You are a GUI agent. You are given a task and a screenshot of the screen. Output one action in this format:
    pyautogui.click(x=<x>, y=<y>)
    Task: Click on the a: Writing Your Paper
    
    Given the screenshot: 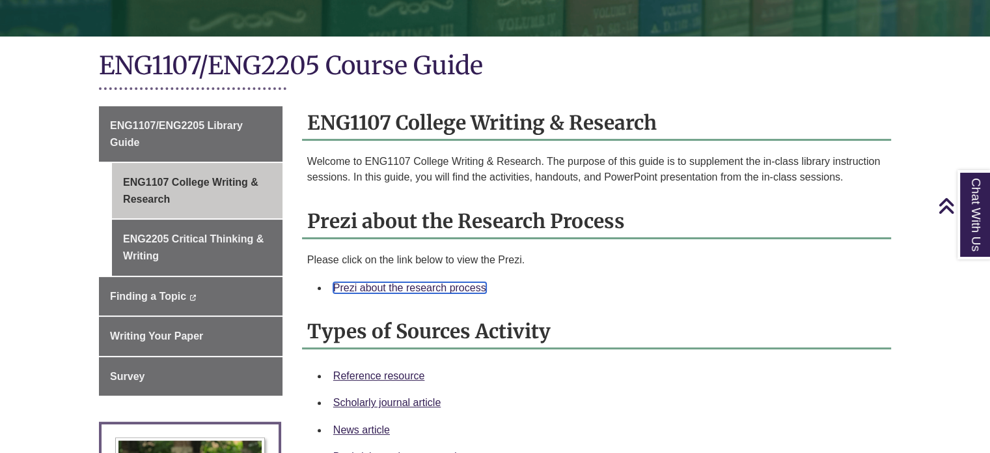 What is the action you would take?
    pyautogui.click(x=191, y=336)
    